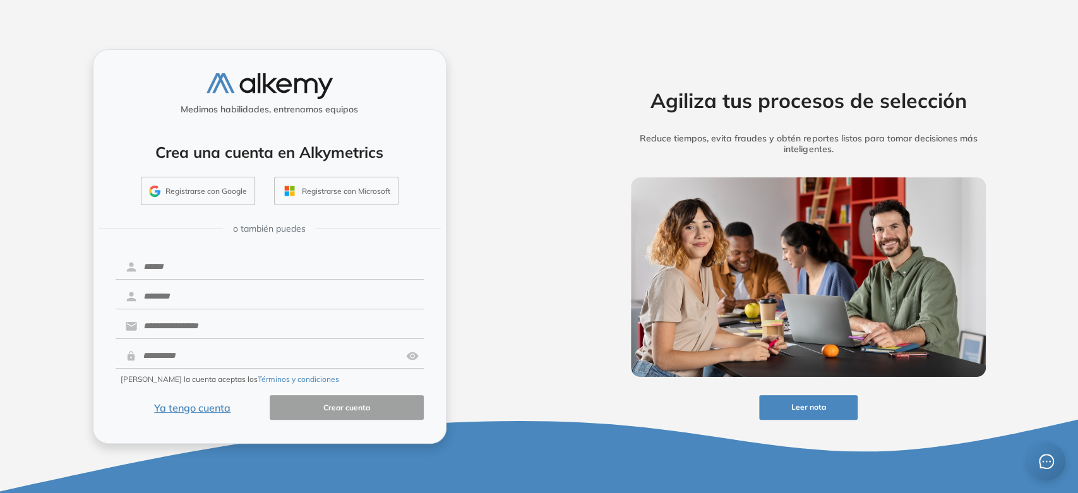  I want to click on h5: Reduce tiempos, evita fraudes y obtén reportes listos para tomar decisiones más inteligentes., so click(808, 144).